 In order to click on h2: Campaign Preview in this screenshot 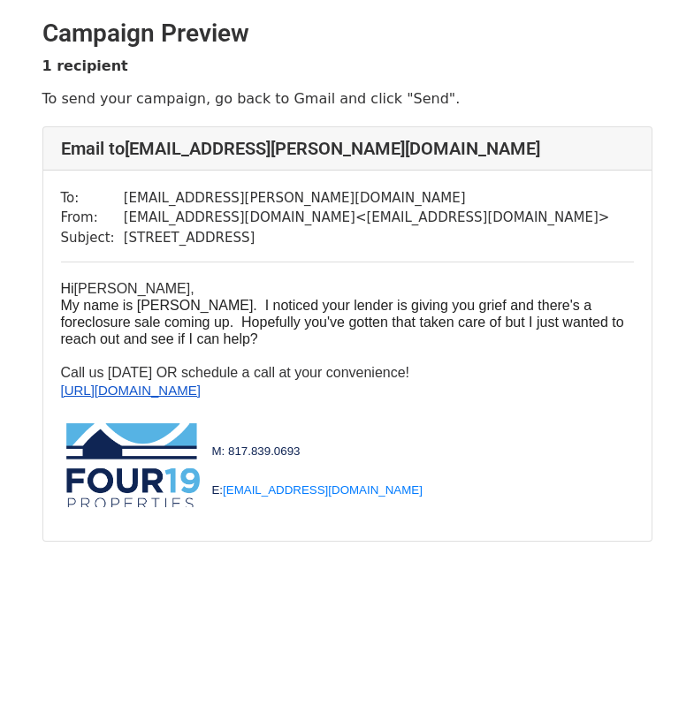, I will do `click(347, 34)`.